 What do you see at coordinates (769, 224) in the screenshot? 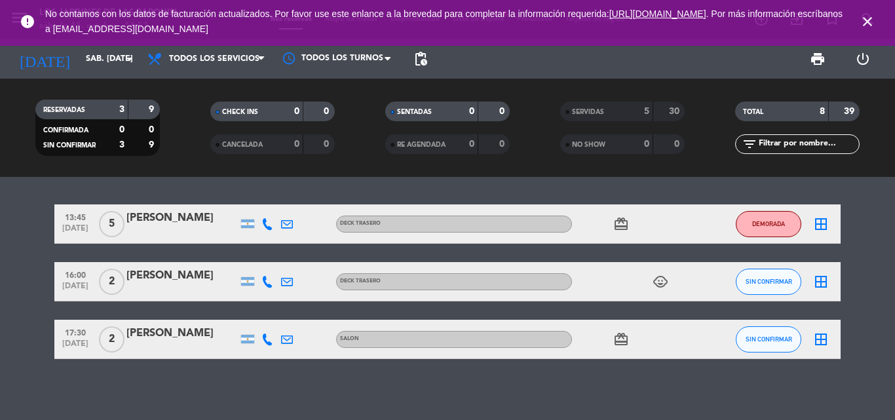
I see `button: DEMORADA` at bounding box center [769, 224].